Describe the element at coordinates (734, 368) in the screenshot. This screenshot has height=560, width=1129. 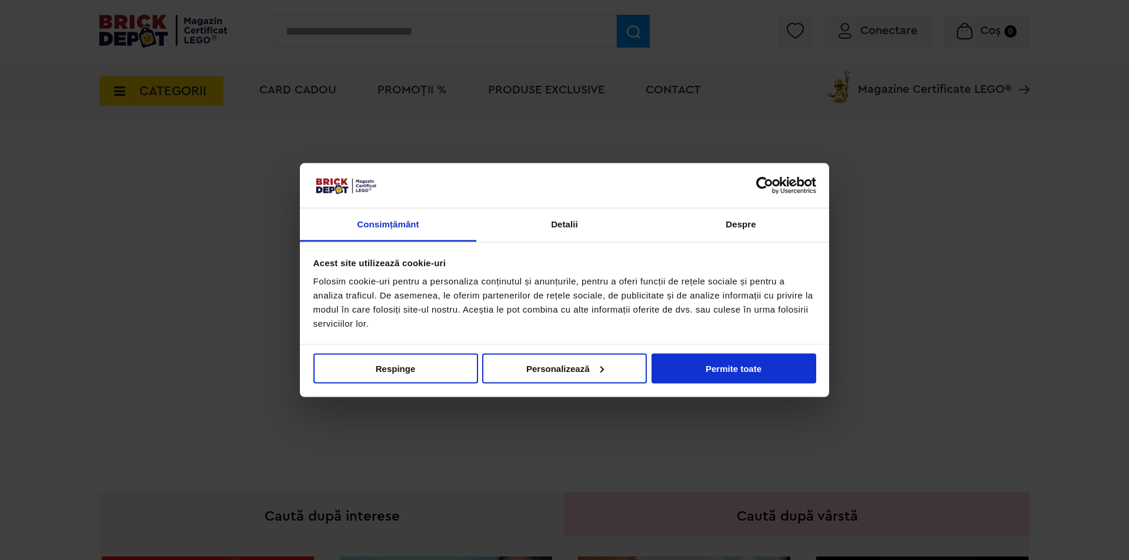
I see `button: Permite toate` at that location.